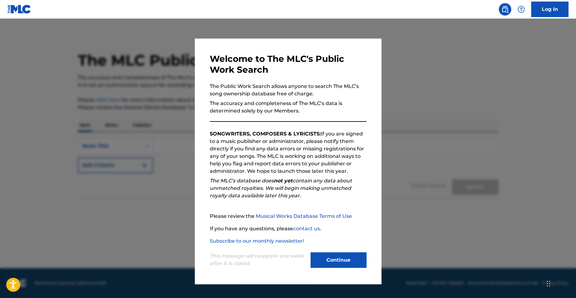 This screenshot has width=576, height=298. What do you see at coordinates (306, 229) in the screenshot?
I see `a: contact us` at bounding box center [306, 229].